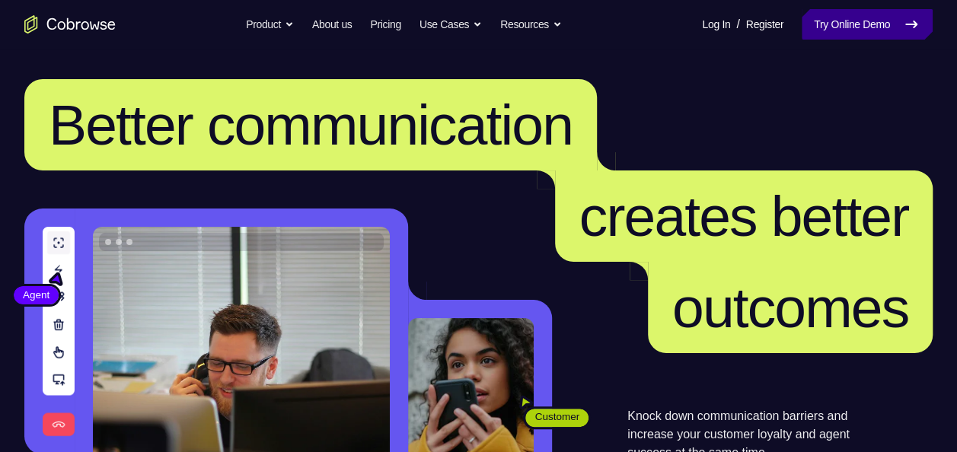 This screenshot has height=452, width=957. I want to click on a: Log In, so click(715, 24).